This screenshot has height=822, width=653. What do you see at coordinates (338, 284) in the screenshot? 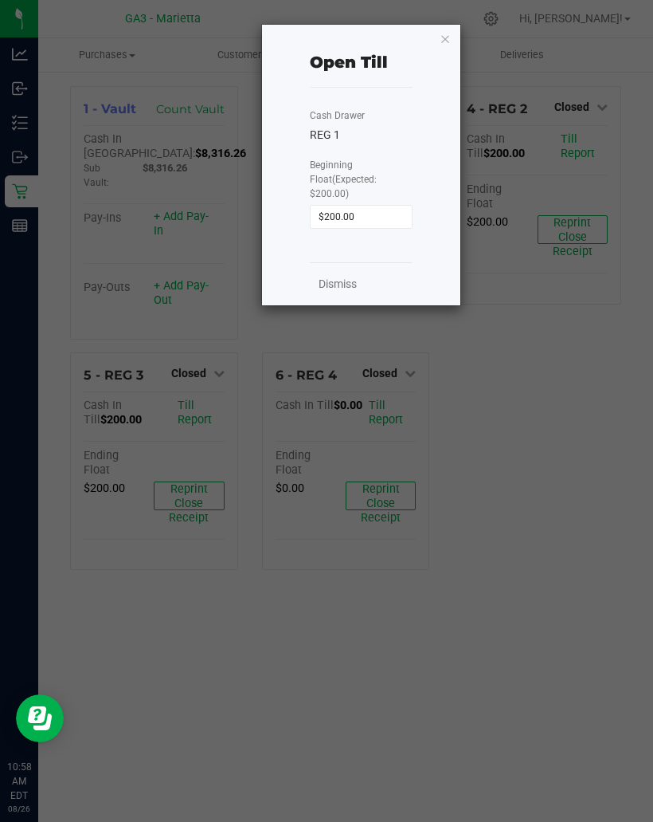
I see `a: Dismiss` at bounding box center [338, 284].